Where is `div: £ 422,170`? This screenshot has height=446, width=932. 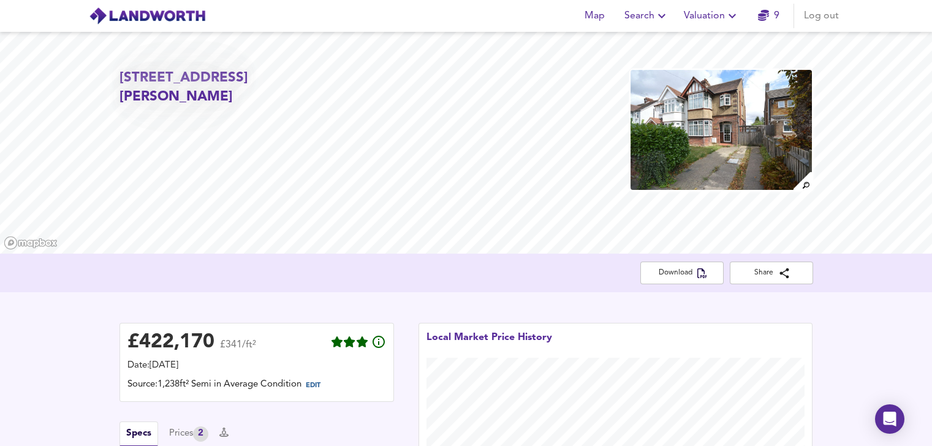 div: £ 422,170 is located at coordinates (171, 342).